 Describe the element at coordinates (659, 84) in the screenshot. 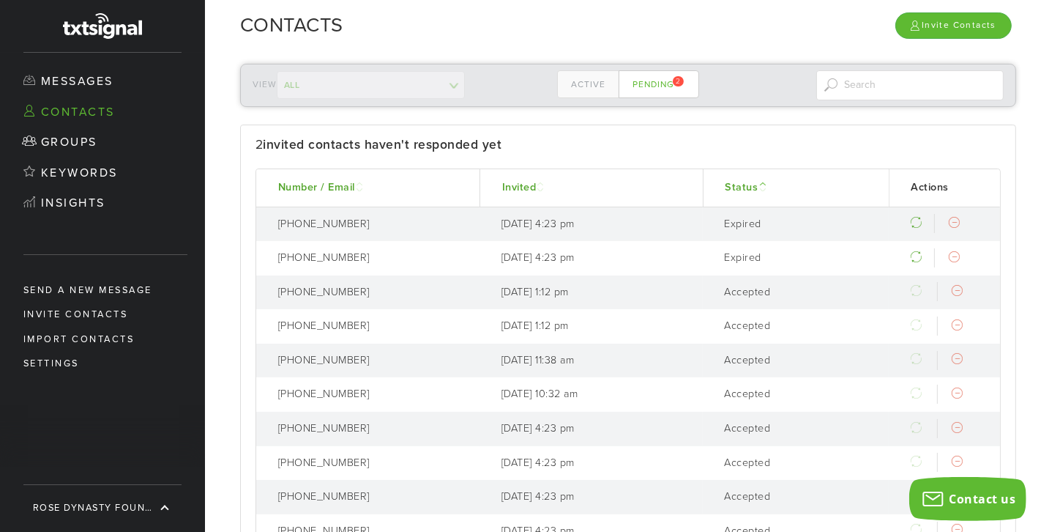

I see `a: Pending2` at that location.